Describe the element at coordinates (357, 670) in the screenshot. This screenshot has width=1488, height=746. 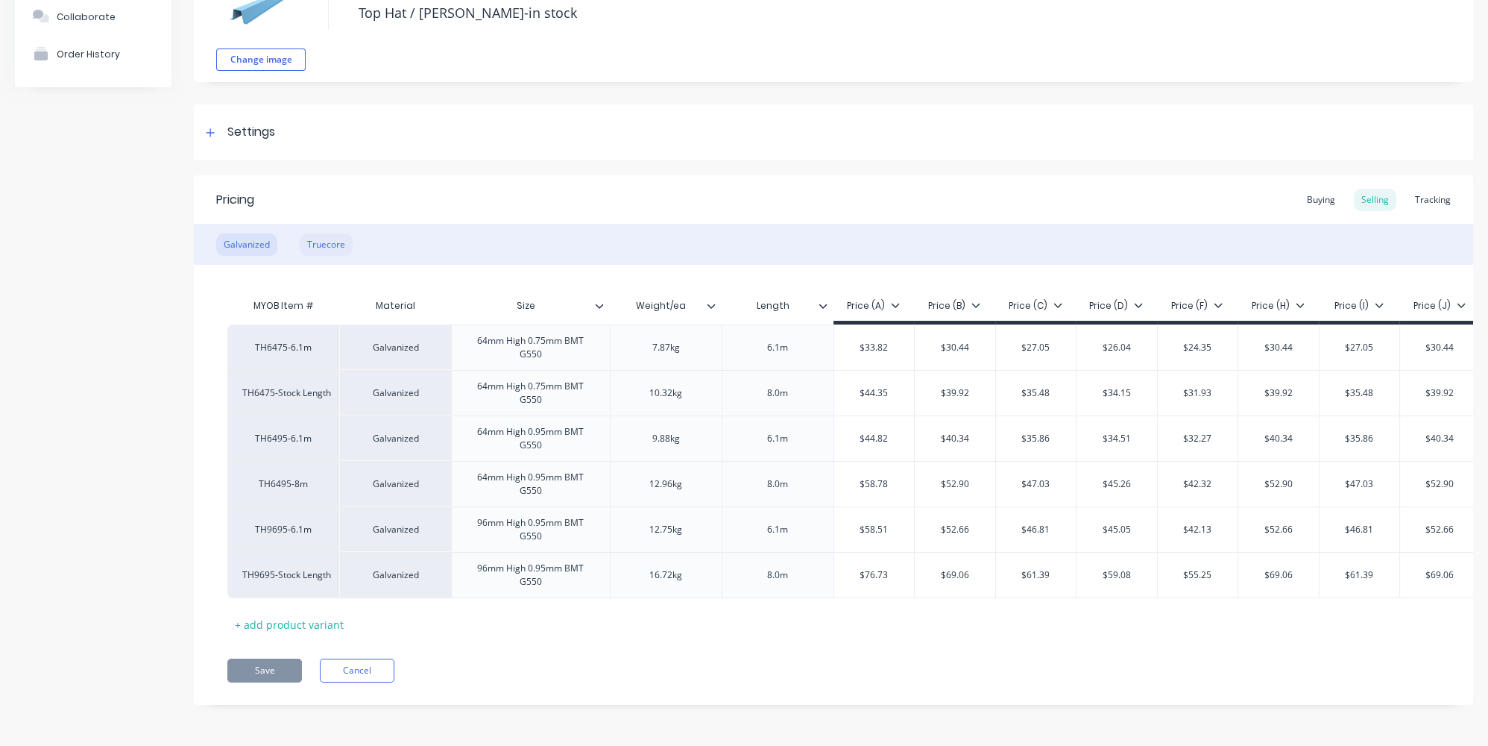
I see `button: Cancel` at that location.